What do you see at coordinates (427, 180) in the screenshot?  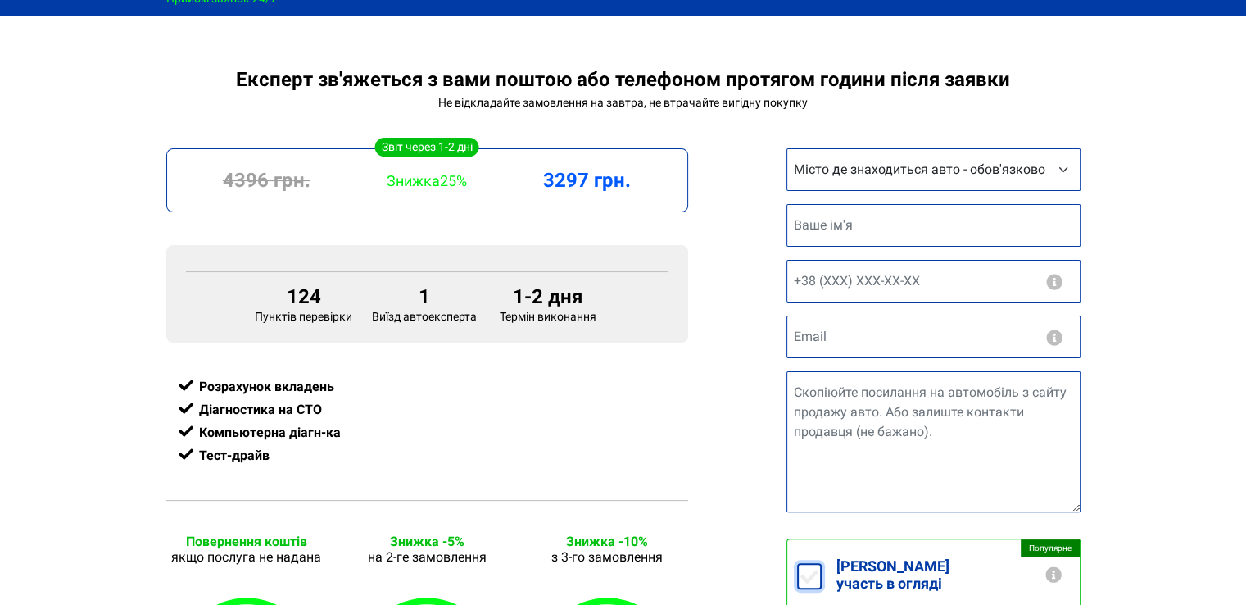 I see `div: Знижка` at bounding box center [427, 180].